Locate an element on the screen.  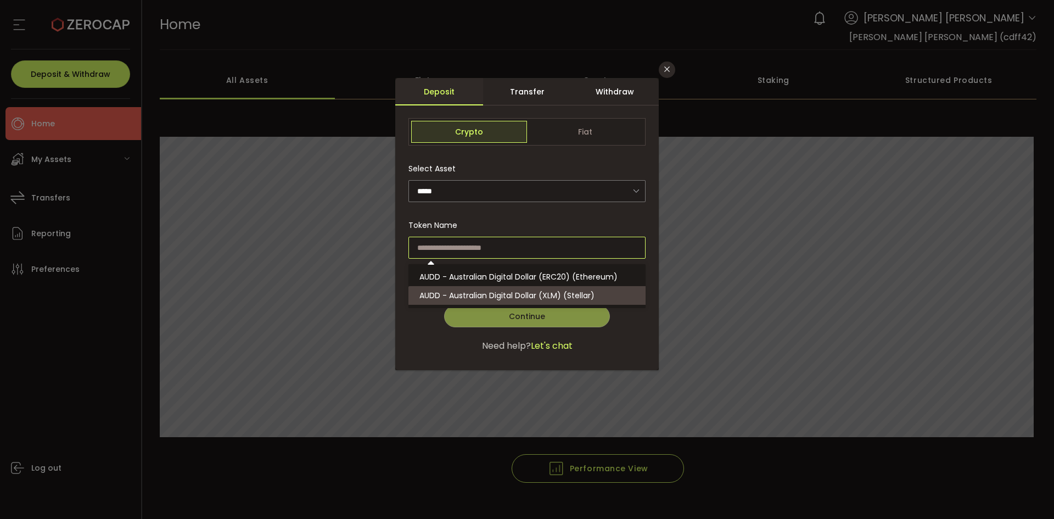
div: Withdraw is located at coordinates (615, 92).